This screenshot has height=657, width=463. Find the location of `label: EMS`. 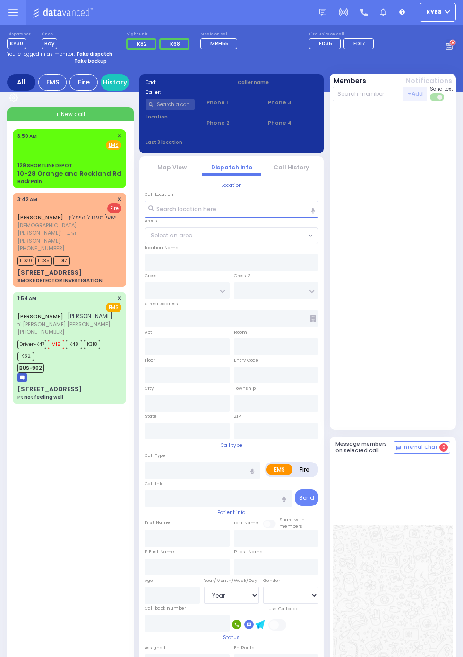

label: EMS is located at coordinates (279, 470).